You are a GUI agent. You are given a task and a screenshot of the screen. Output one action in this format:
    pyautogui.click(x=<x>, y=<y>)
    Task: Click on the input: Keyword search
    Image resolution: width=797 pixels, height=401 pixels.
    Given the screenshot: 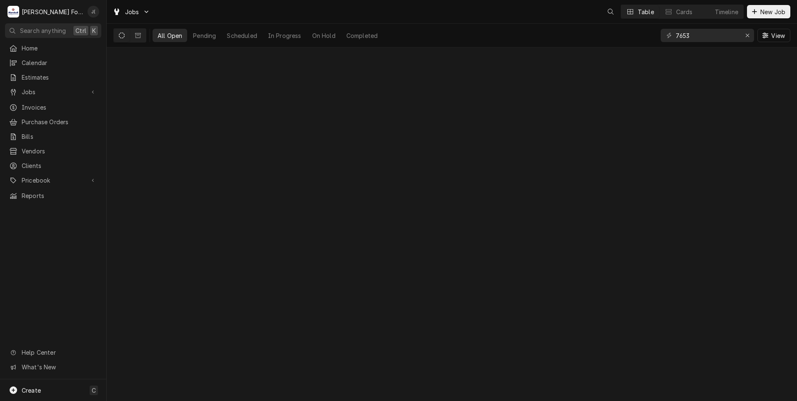 What is the action you would take?
    pyautogui.click(x=707, y=35)
    